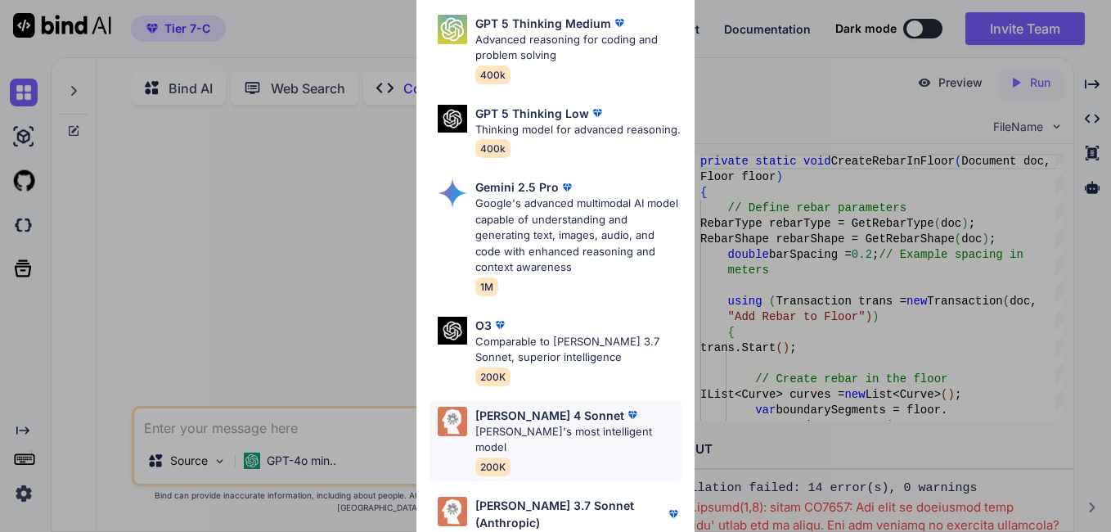 The image size is (1111, 532). I want to click on p: Thinking model for advanced reasoning., so click(577, 130).